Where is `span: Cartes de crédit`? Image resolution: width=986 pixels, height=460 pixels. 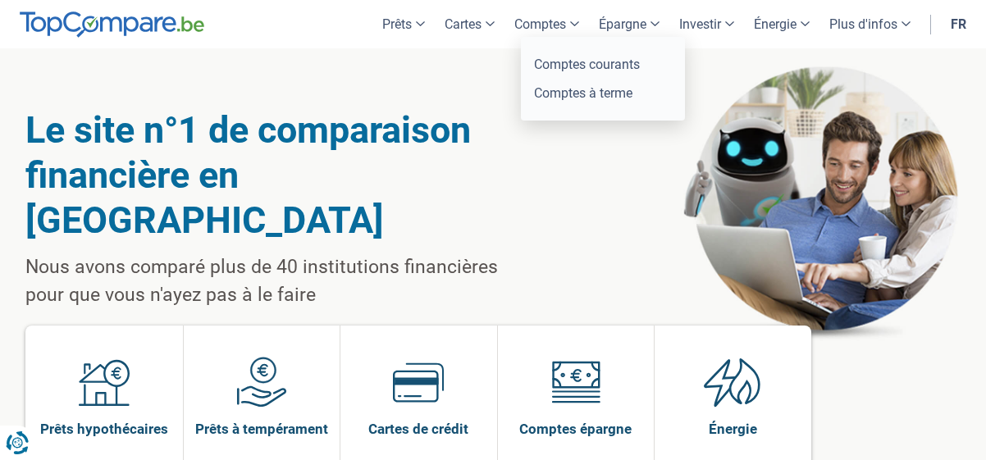 span: Cartes de crédit is located at coordinates (418, 429).